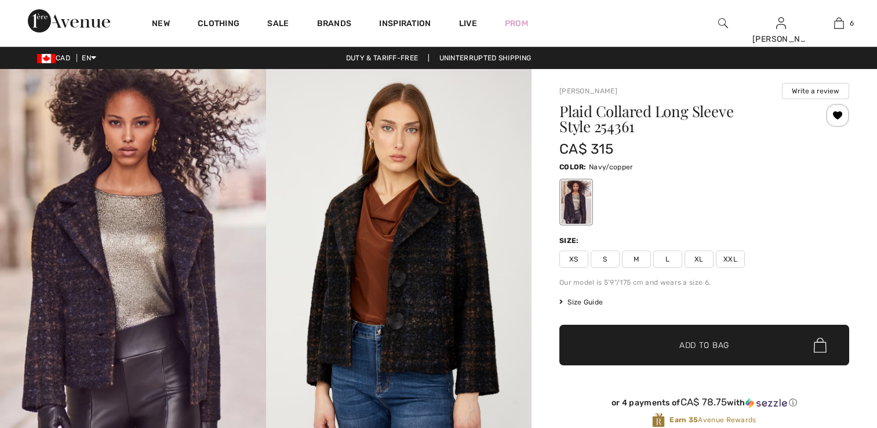  I want to click on span: CA$ 315, so click(586, 149).